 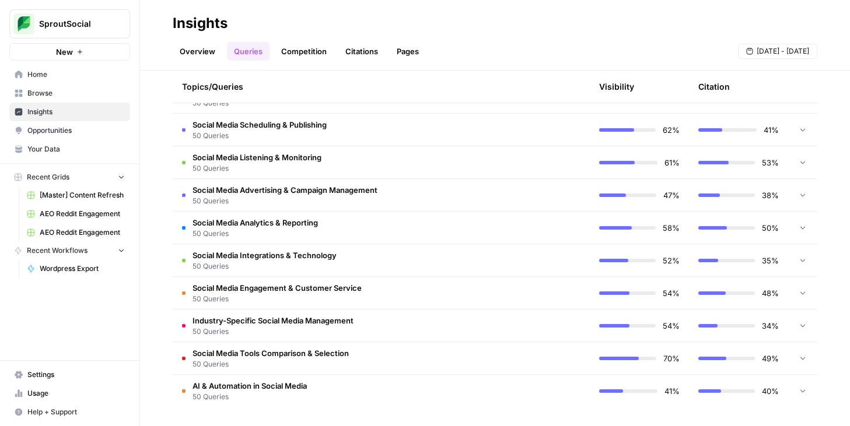 I want to click on span: 58%, so click(x=671, y=228).